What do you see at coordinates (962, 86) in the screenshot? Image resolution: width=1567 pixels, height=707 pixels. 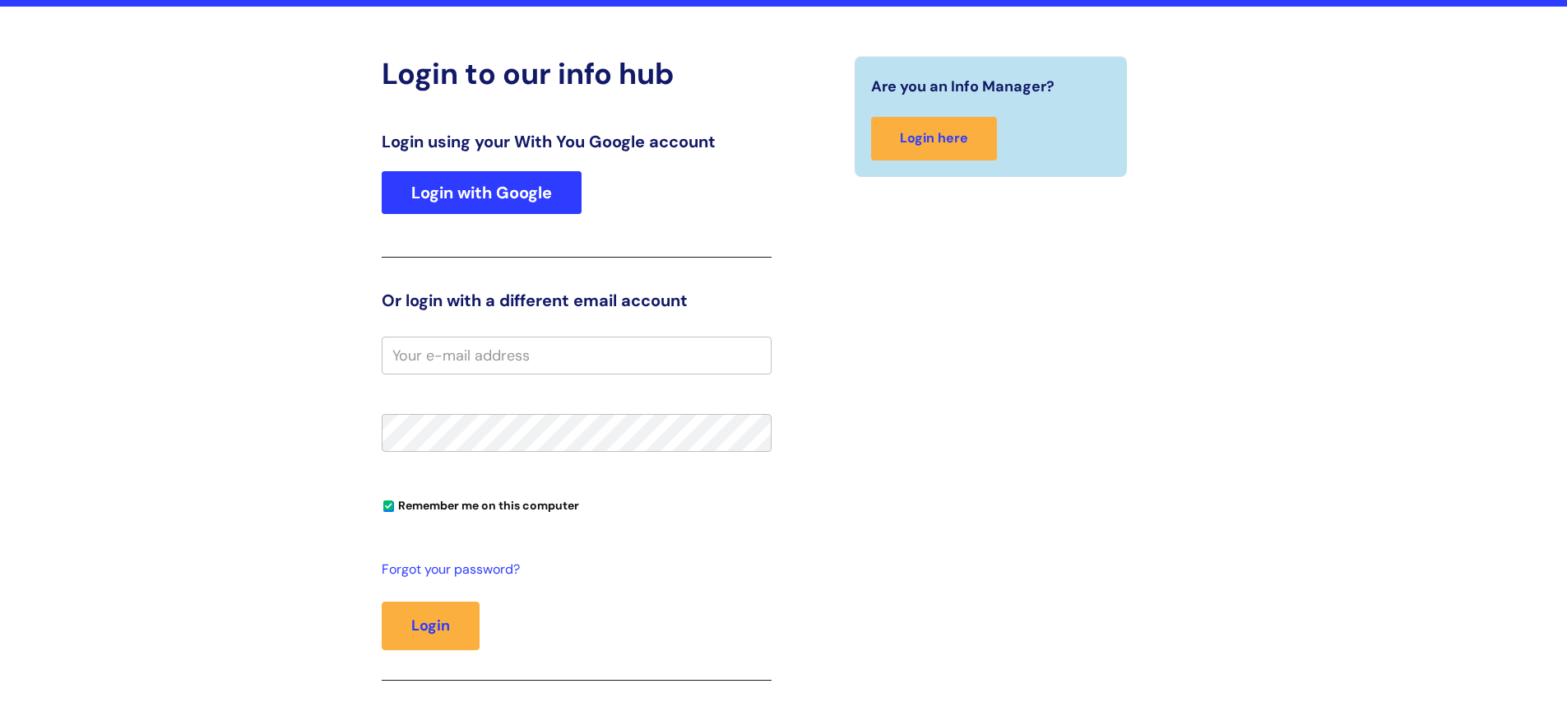 I see `span: Are you an Info Manager?` at bounding box center [962, 86].